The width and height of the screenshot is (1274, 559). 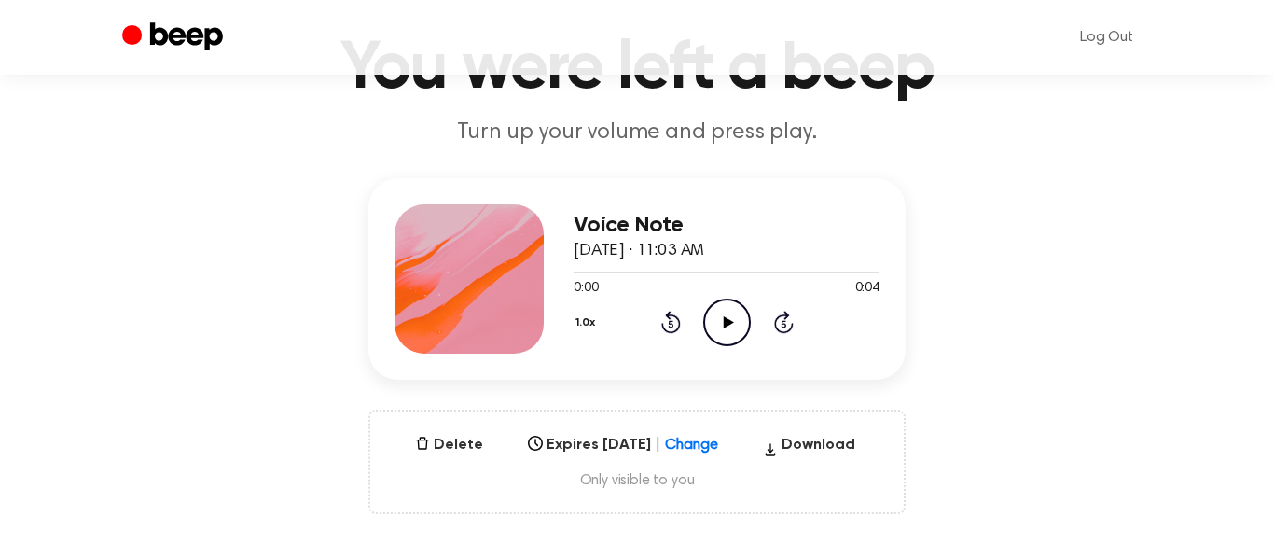 What do you see at coordinates (1106, 37) in the screenshot?
I see `a: Log Out` at bounding box center [1106, 37].